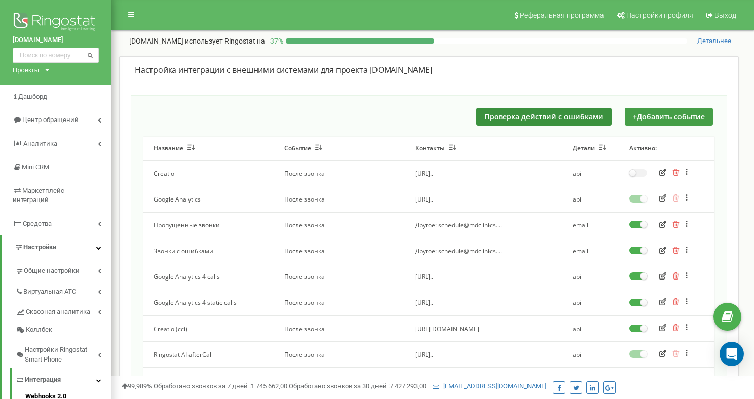 The image size is (754, 399). What do you see at coordinates (63, 353) in the screenshot?
I see `a: Настройки Ringostat Smart Phone` at bounding box center [63, 353].